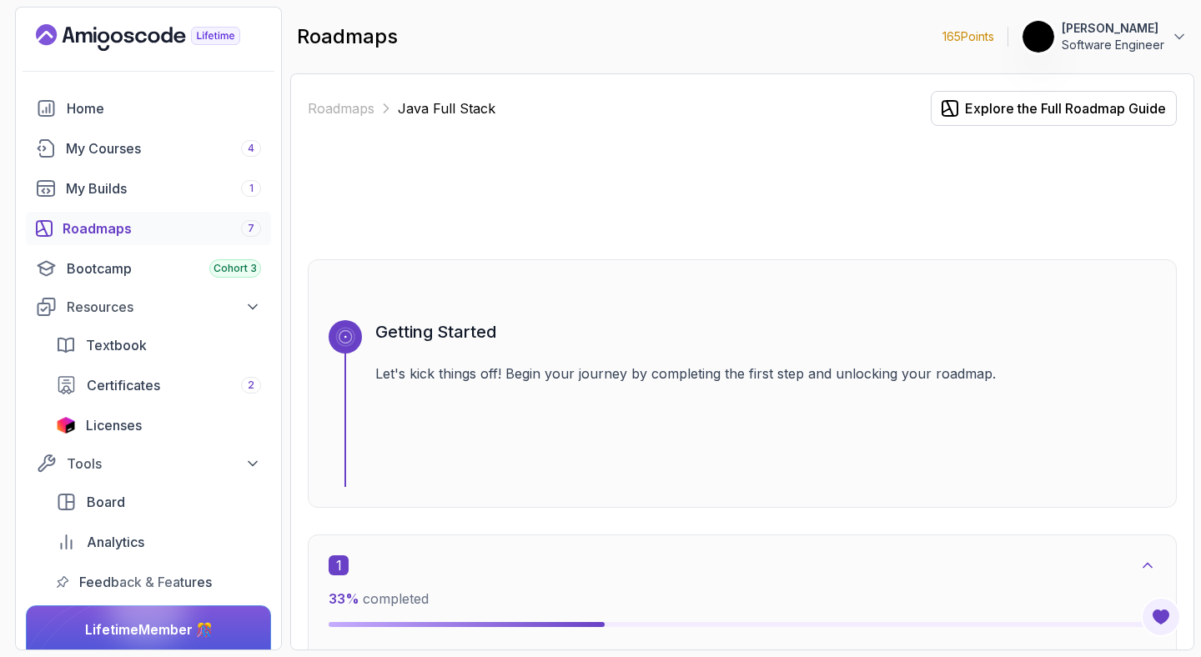  What do you see at coordinates (235, 269) in the screenshot?
I see `span: Cohort 3` at bounding box center [235, 269].